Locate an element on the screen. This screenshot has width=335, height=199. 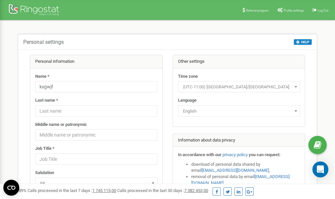
label: Salutation is located at coordinates (44, 173).